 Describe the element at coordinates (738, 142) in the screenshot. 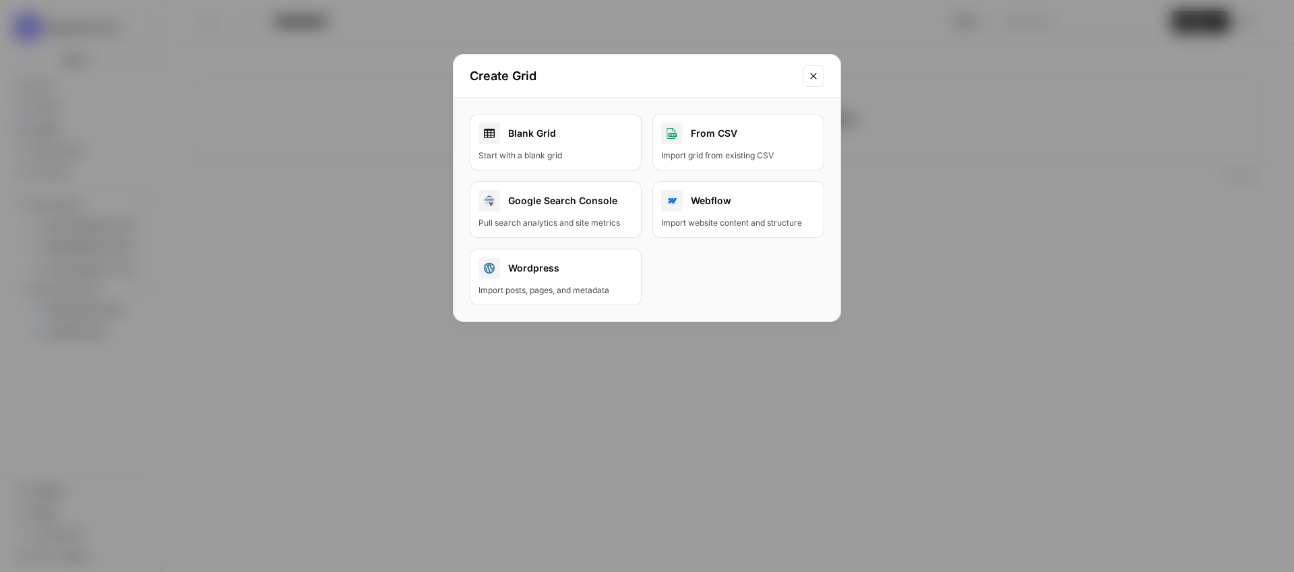

I see `button: From CSVImport grid from existing CSV` at that location.